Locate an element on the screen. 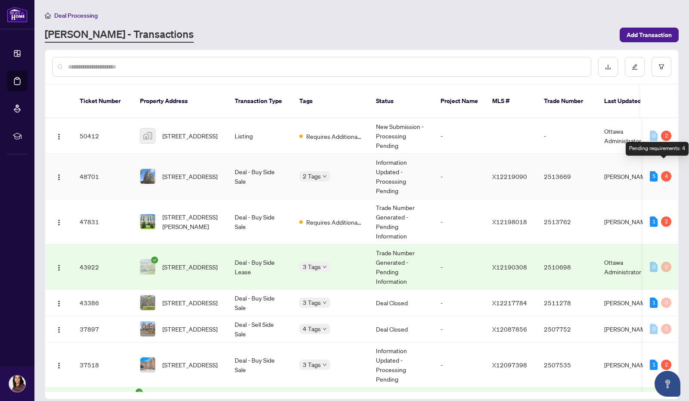 This screenshot has width=689, height=401. th: Last Updated By is located at coordinates (630, 101).